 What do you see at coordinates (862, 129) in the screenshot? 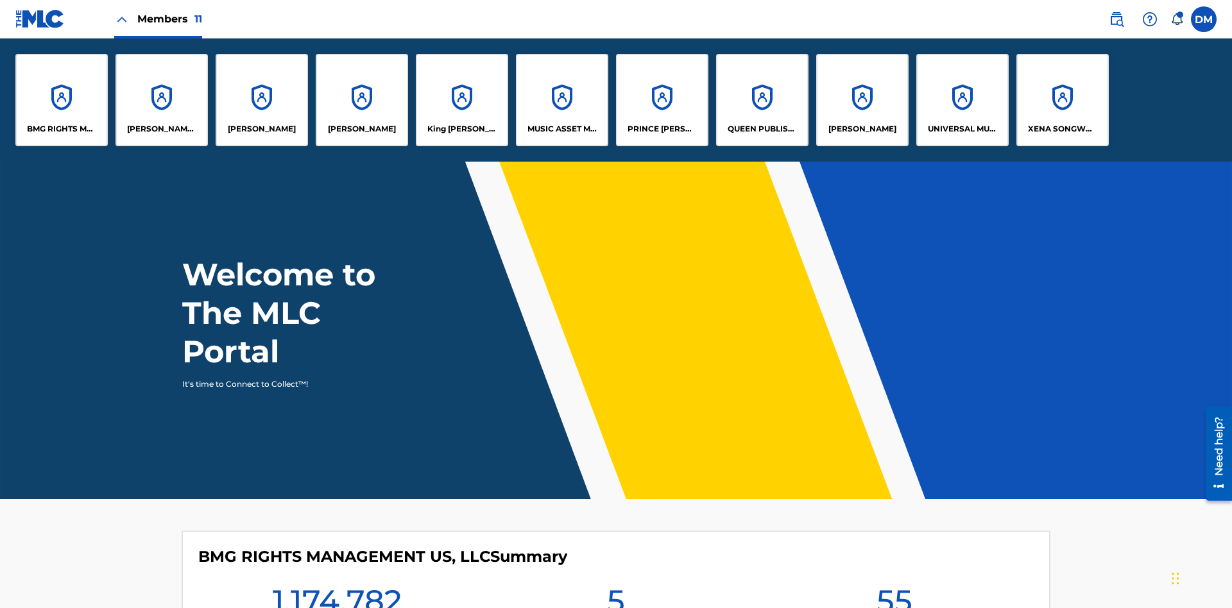
I see `p: RONALD MCTESTERSON` at bounding box center [862, 129].